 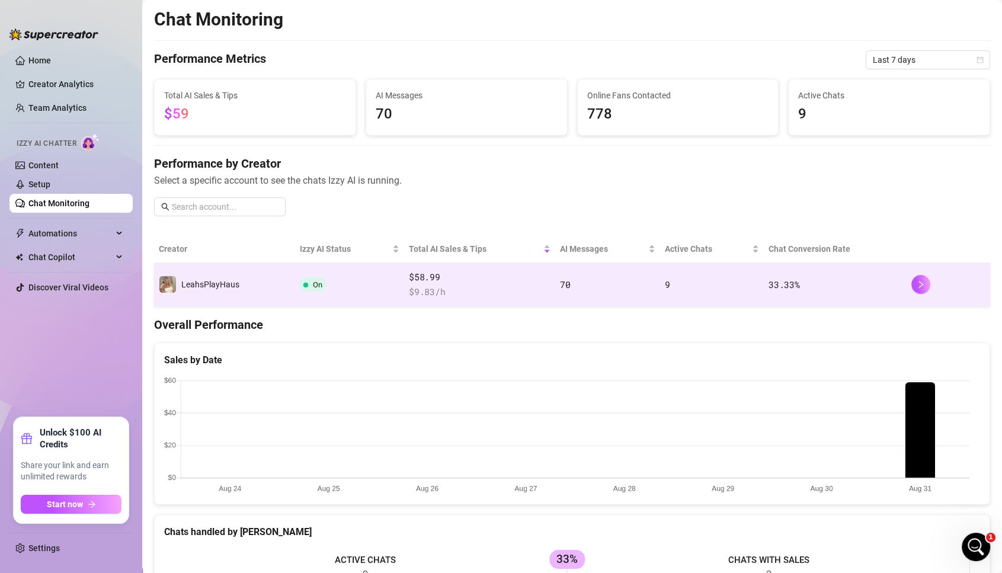 What do you see at coordinates (210, 284) in the screenshot?
I see `span: LeahsPlayHaus` at bounding box center [210, 284].